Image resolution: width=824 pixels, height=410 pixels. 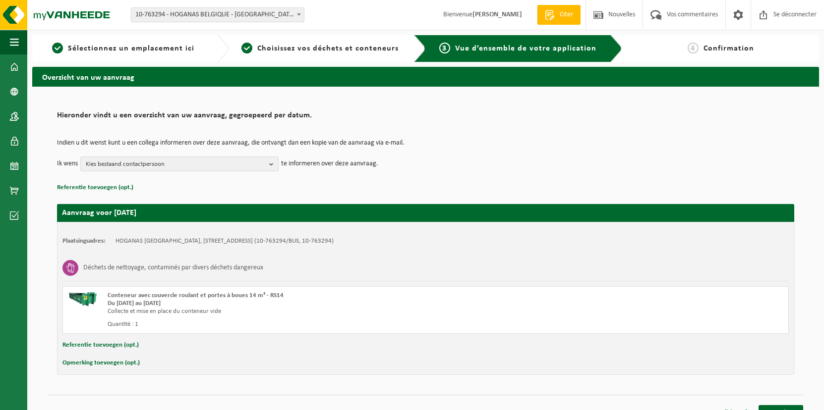 I want to click on strong: Plaatsingsadres:, so click(x=84, y=241).